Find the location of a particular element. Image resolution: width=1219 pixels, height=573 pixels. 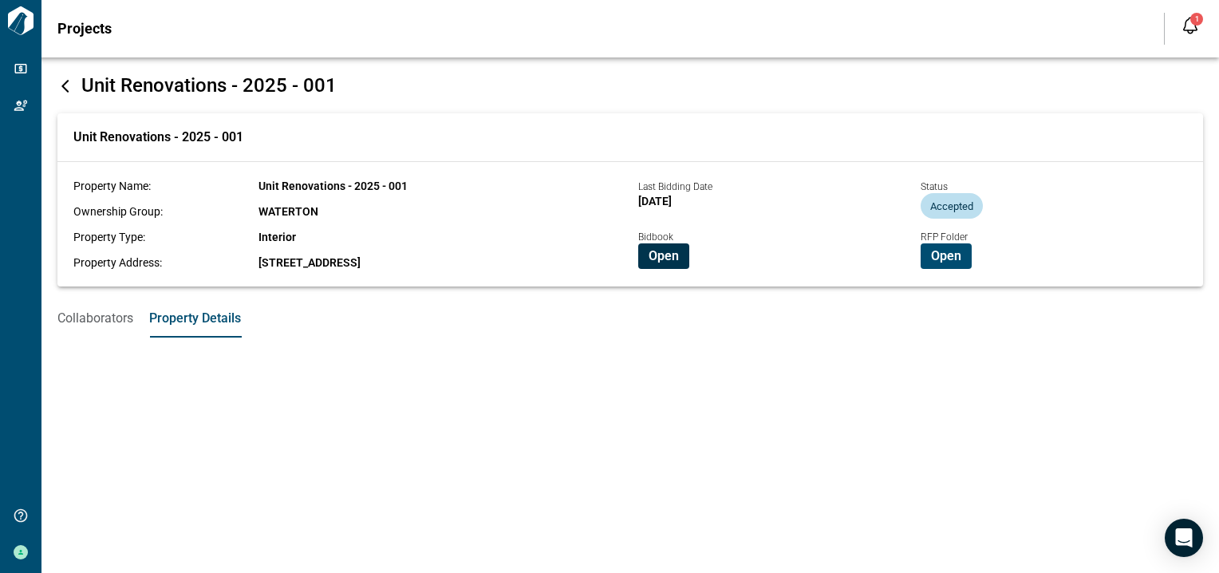

span: Last Bidding Date is located at coordinates (675, 187).